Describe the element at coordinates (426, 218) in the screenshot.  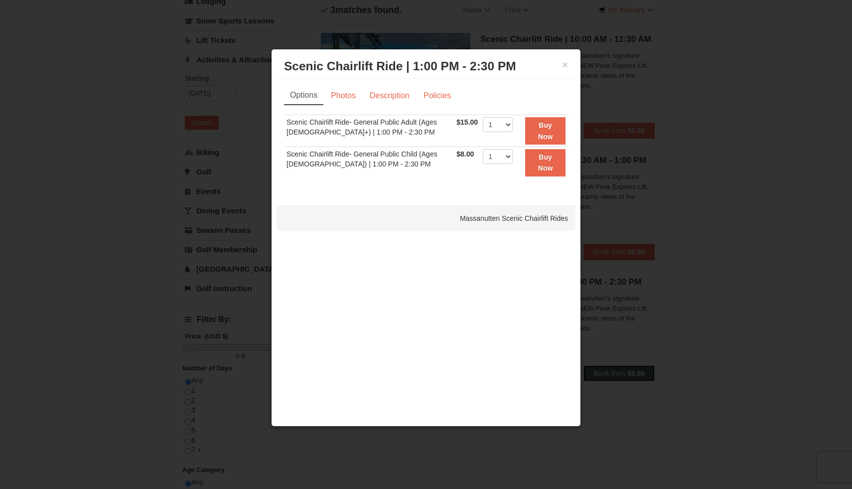
I see `div: Massanutten Scenic Chairlift Rides` at that location.